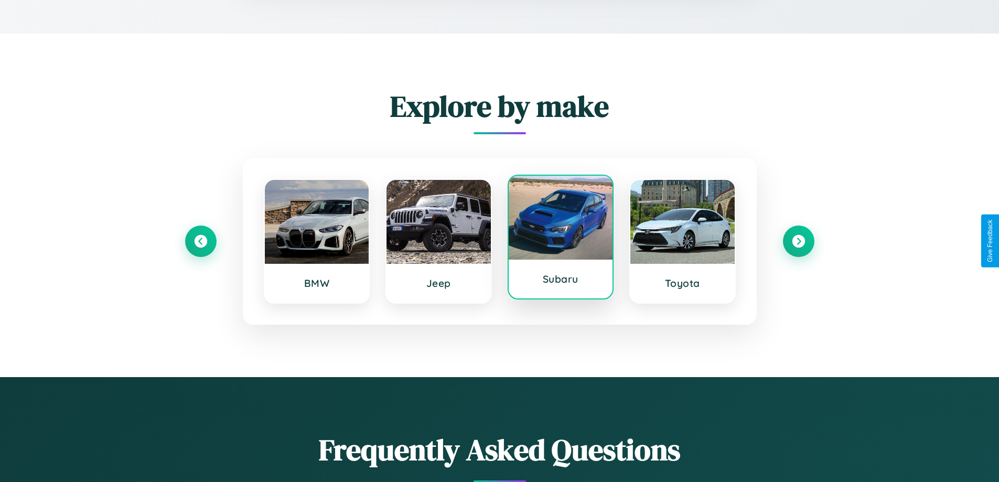  What do you see at coordinates (990, 241) in the screenshot?
I see `div: Give Feedback` at bounding box center [990, 241].